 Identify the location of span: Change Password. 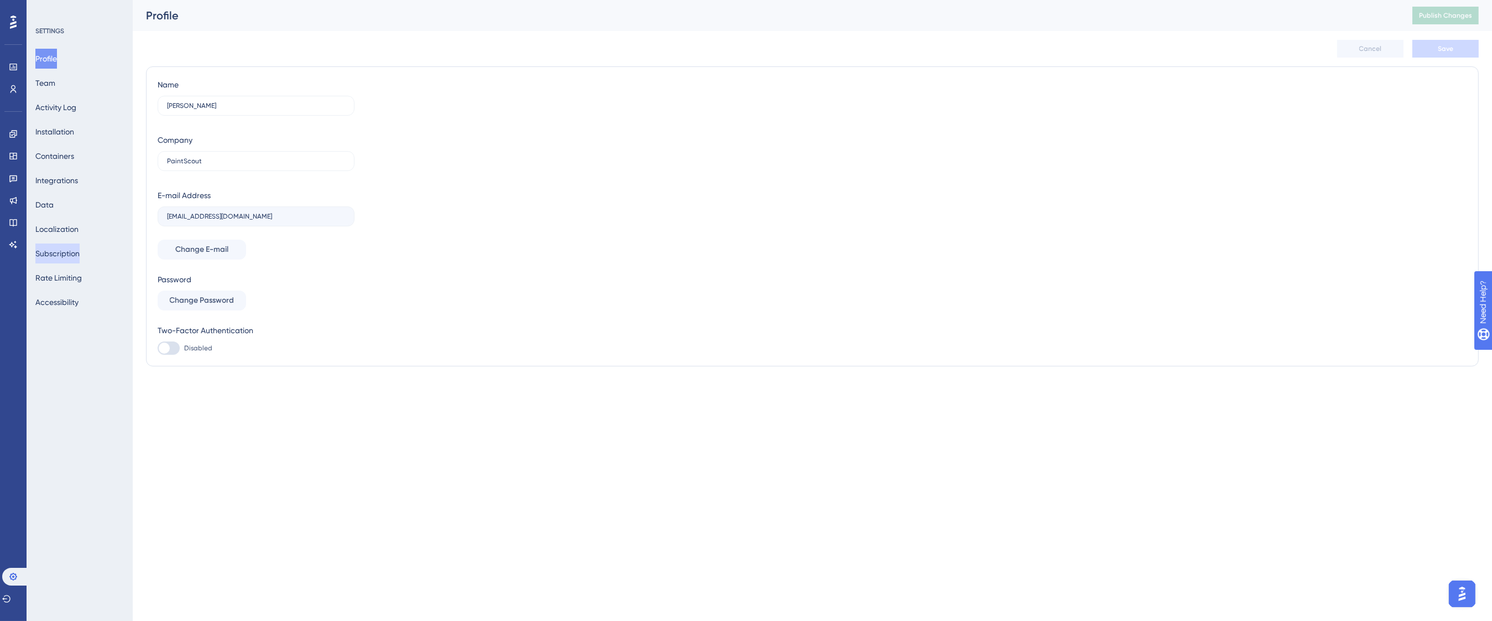
(202, 300).